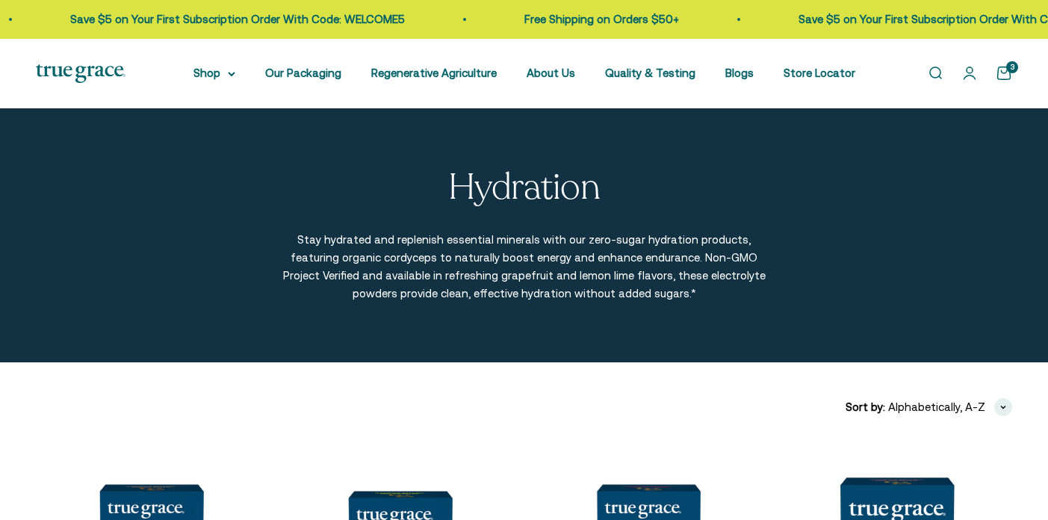  I want to click on p: Stay hydrated and replenish essential minerals with our zero-sugar hydration products, featuring ..., so click(524, 267).